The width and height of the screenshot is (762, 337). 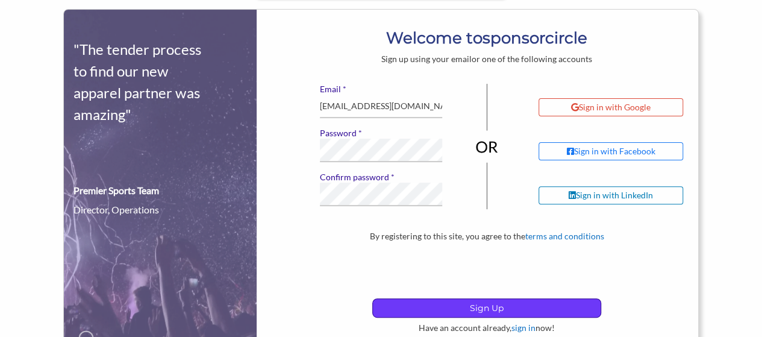 I want to click on div: Sign in with Facebook, so click(x=611, y=151).